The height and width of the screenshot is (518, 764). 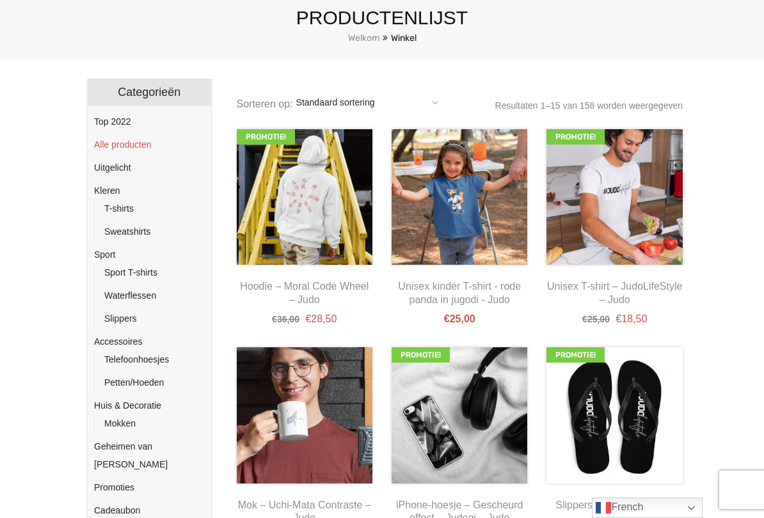 What do you see at coordinates (130, 273) in the screenshot?
I see `a: Sport T-shirts` at bounding box center [130, 273].